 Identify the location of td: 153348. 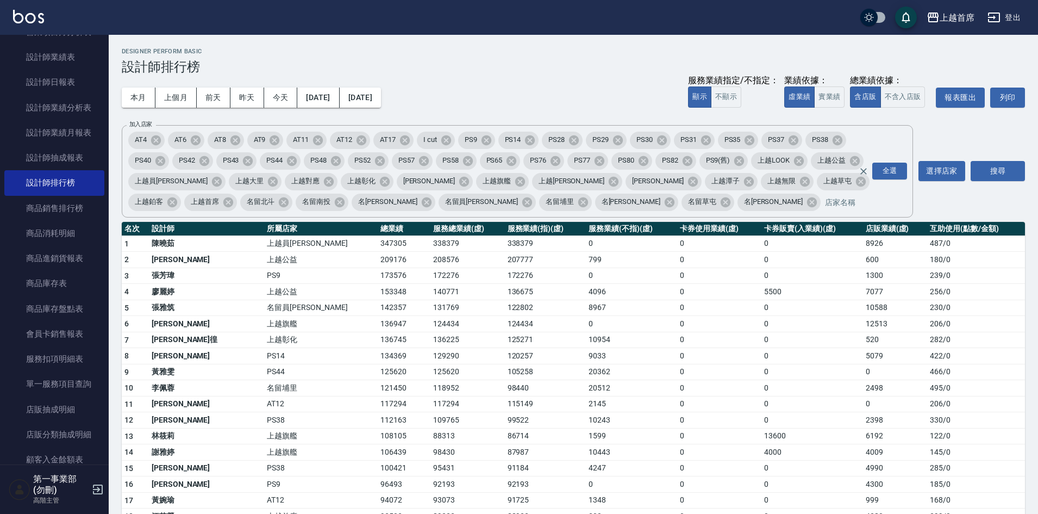
(404, 292).